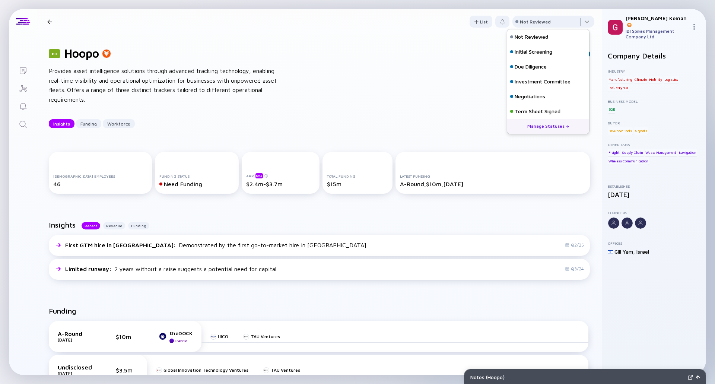  Describe the element at coordinates (620, 131) in the screenshot. I see `div: Developer Tools` at that location.